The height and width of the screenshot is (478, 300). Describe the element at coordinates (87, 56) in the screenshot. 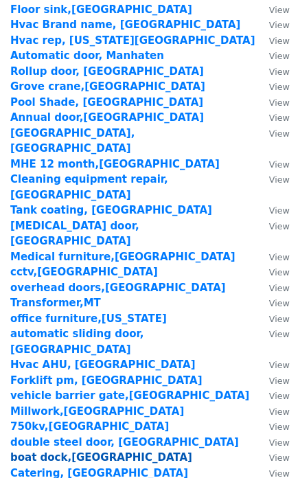

I see `strong: Automatic door, Manhaten` at that location.